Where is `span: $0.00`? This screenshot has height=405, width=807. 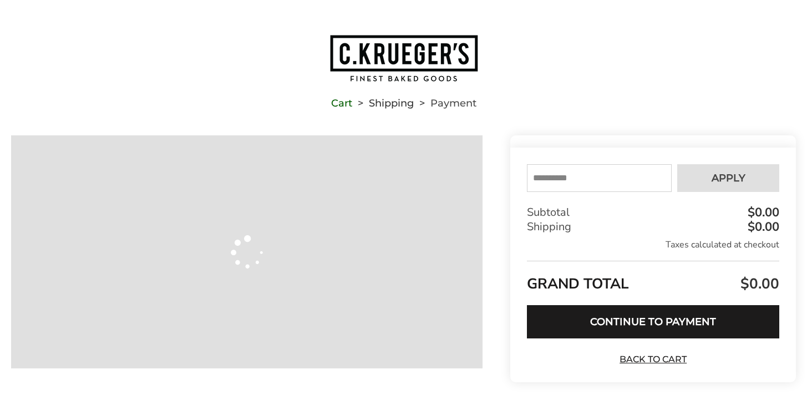 span: $0.00 is located at coordinates (758, 283).